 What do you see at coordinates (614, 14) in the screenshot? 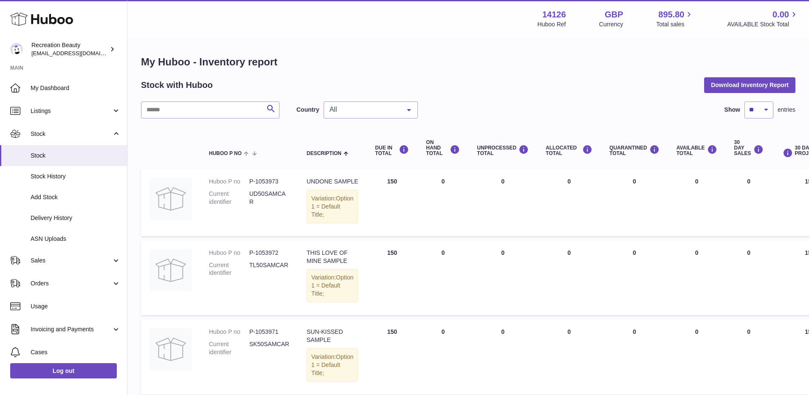
I see `strong: GBP` at bounding box center [614, 14].